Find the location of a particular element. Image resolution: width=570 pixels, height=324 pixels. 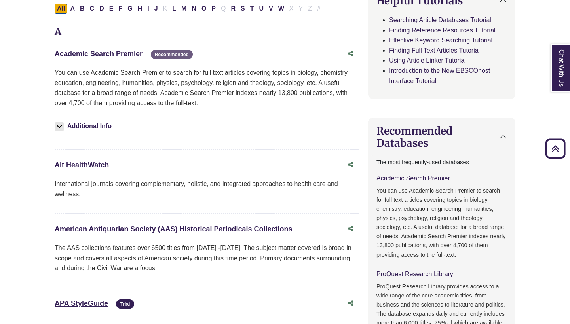

span: Trial is located at coordinates (125, 304).